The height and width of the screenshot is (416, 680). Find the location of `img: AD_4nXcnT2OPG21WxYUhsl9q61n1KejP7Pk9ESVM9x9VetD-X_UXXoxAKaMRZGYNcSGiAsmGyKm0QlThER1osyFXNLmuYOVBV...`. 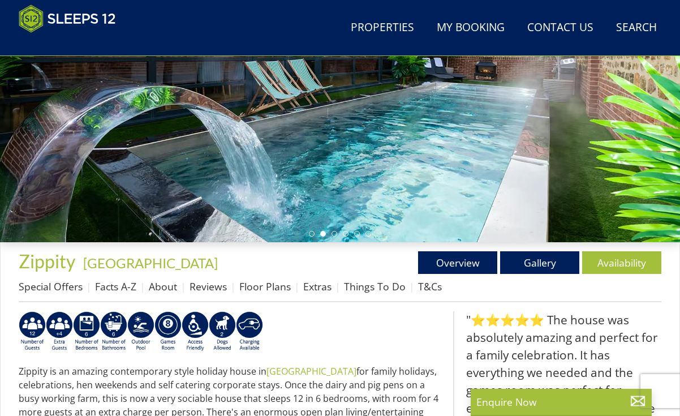

img: AD_4nXcnT2OPG21WxYUhsl9q61n1KejP7Pk9ESVM9x9VetD-X_UXXoxAKaMRZGYNcSGiAsmGyKm0QlThER1osyFXNLmuYOVBV... is located at coordinates (250, 332).